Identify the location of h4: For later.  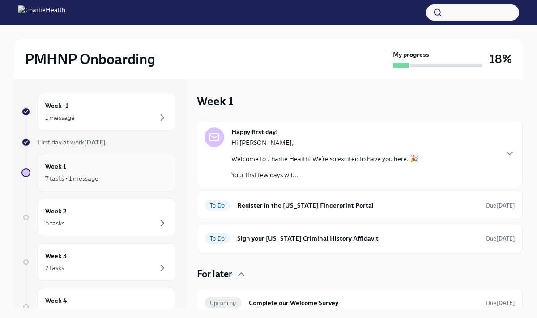
(214, 274).